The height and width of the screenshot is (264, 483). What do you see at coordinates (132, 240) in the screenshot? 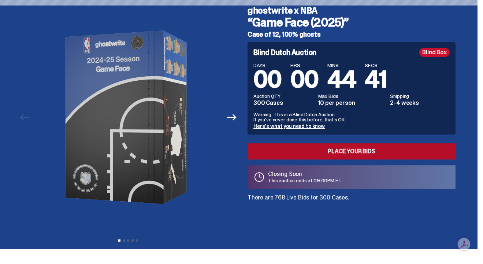
I see `button: View slide 4` at bounding box center [132, 240].